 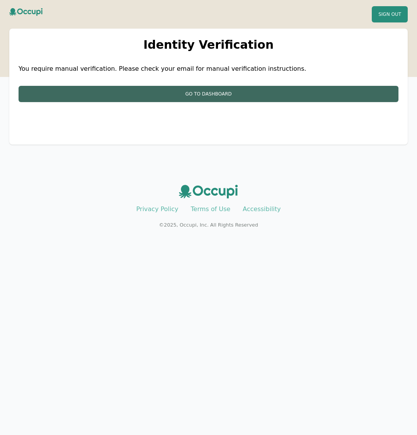 I want to click on a: Privacy Policy, so click(x=157, y=209).